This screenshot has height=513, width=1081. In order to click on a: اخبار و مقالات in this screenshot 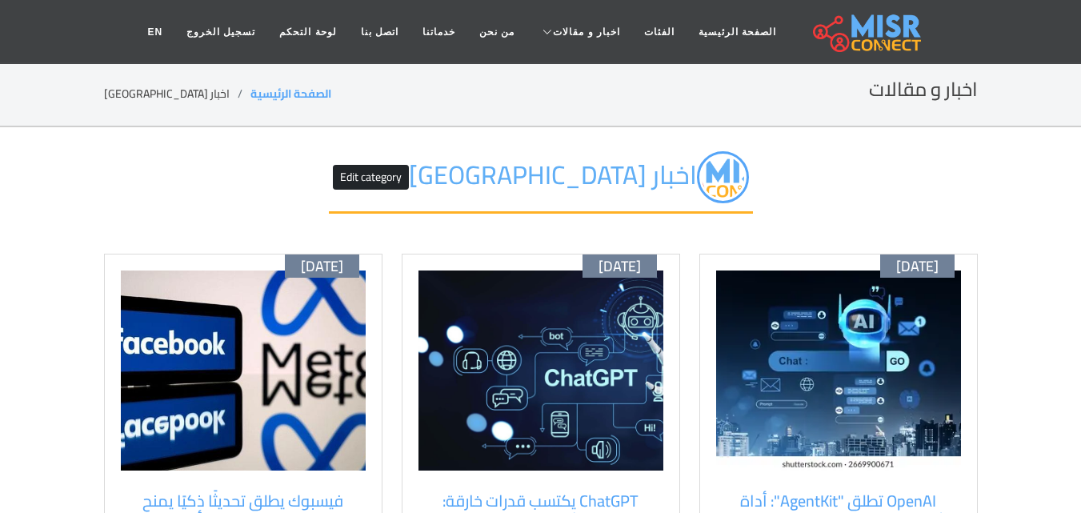, I will do `click(579, 32)`.